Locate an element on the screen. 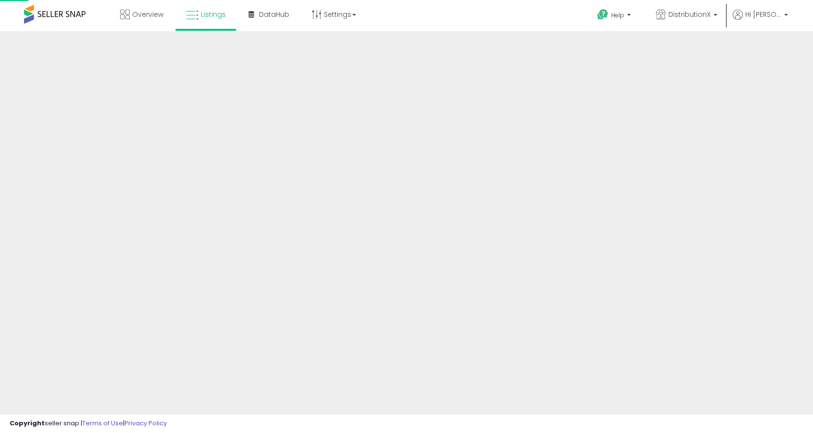 This screenshot has height=433, width=813. span: Help is located at coordinates (618, 15).